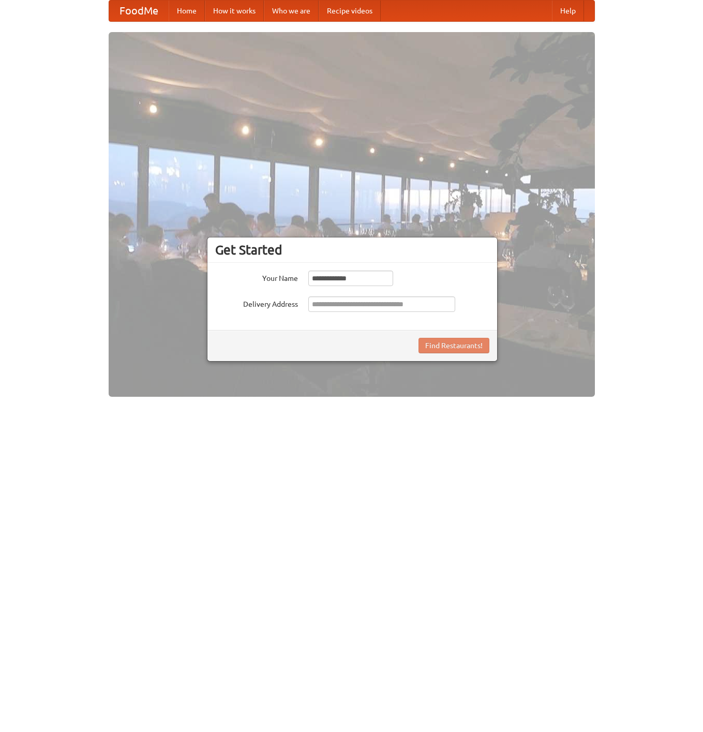 This screenshot has width=703, height=732. Describe the element at coordinates (352, 250) in the screenshot. I see `h3: Get Started` at that location.